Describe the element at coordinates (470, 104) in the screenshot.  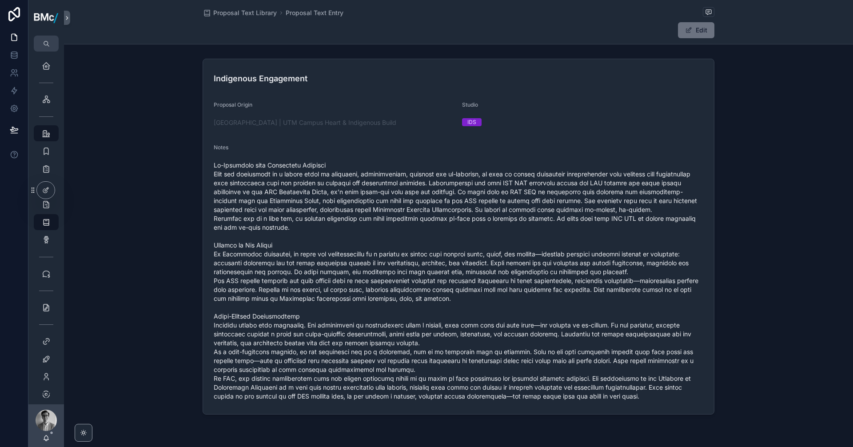
I see `span: Studio` at that location.